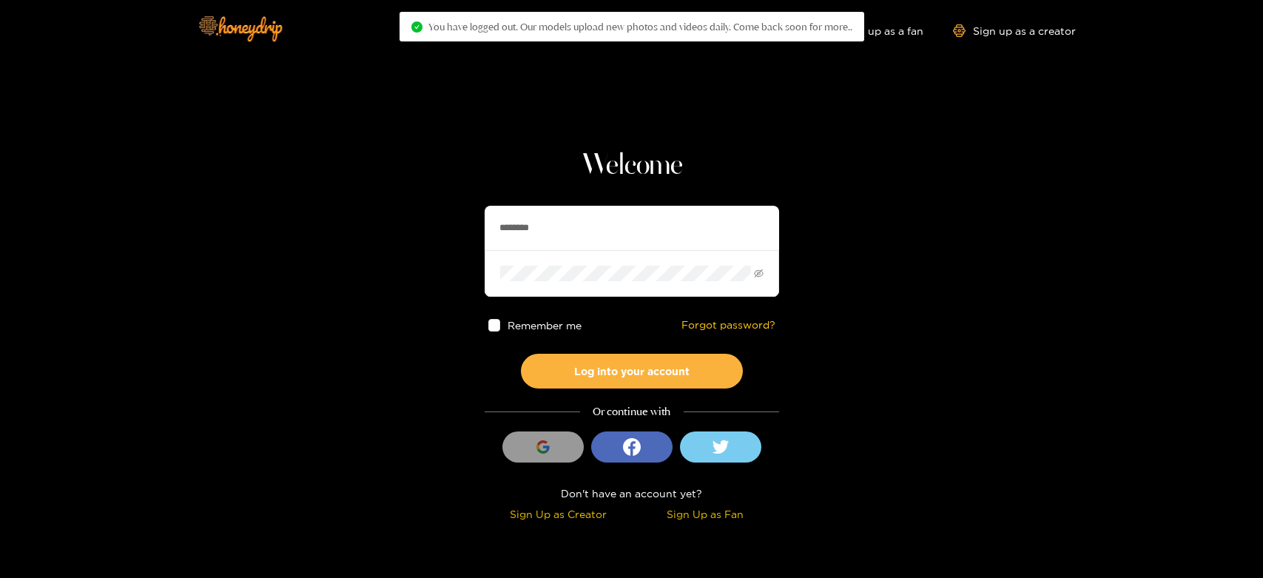 The image size is (1263, 578). What do you see at coordinates (728, 325) in the screenshot?
I see `a: Forgot password?` at bounding box center [728, 325].